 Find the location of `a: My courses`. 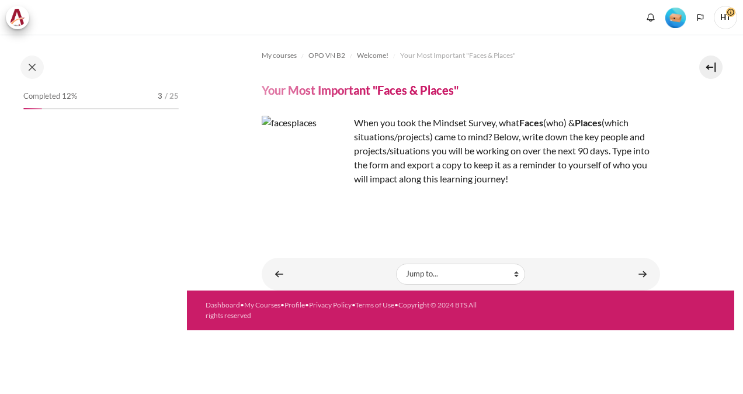

a: My courses is located at coordinates (279, 55).